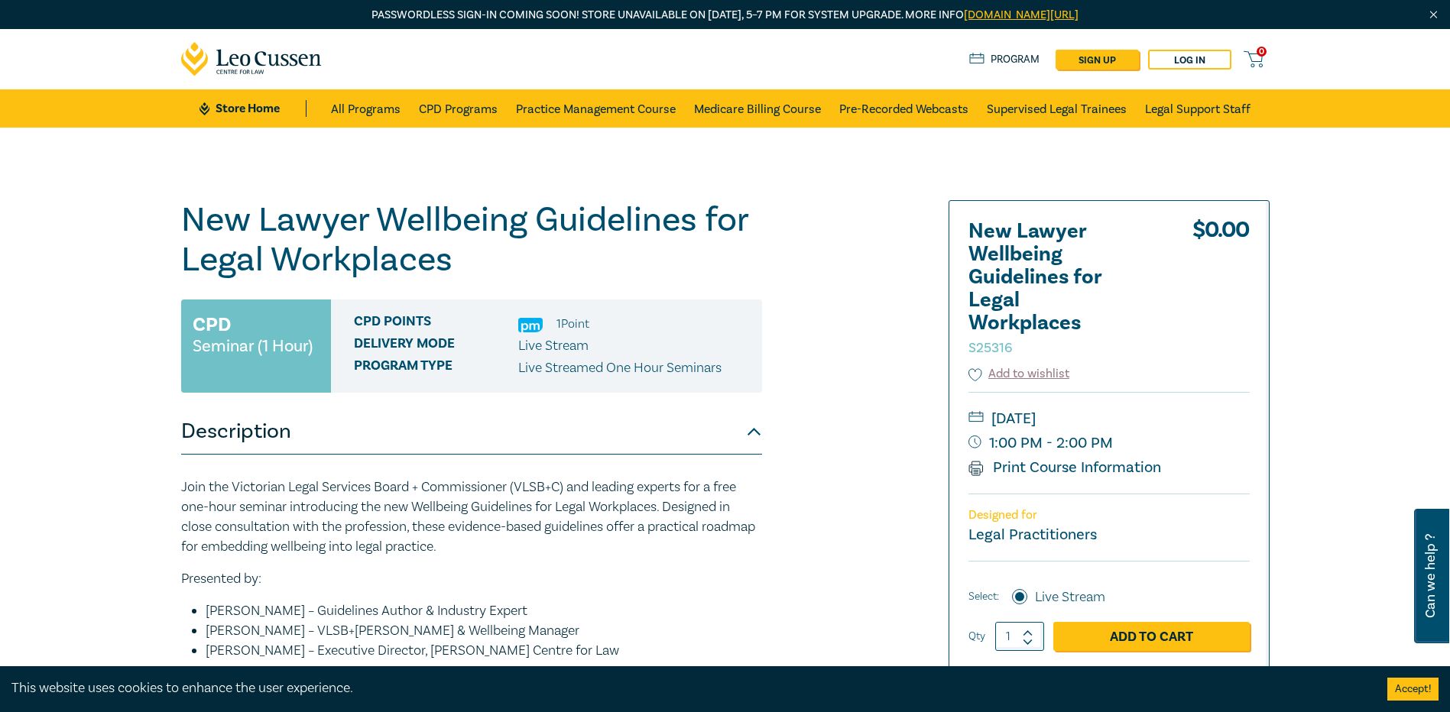 Image resolution: width=1450 pixels, height=712 pixels. I want to click on a: Pre-Recorded Webcasts, so click(904, 109).